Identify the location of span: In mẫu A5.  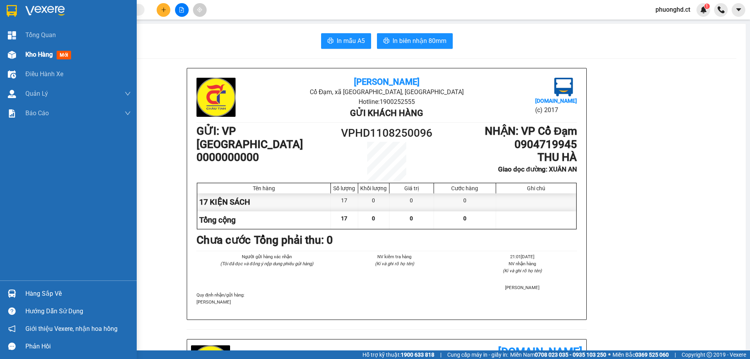
(351, 41).